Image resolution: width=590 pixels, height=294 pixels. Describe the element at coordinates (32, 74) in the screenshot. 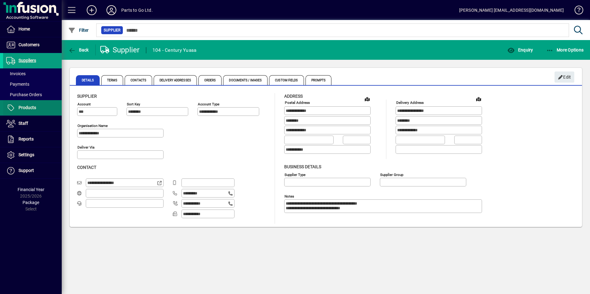

I see `a: Invoices` at that location.